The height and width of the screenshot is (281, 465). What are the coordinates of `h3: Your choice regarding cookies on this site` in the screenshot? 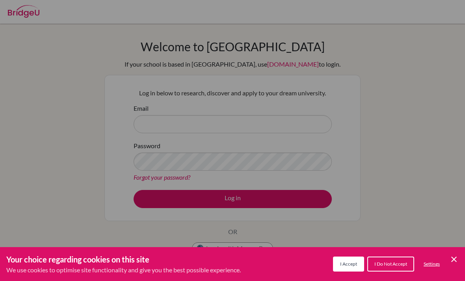 It's located at (123, 260).